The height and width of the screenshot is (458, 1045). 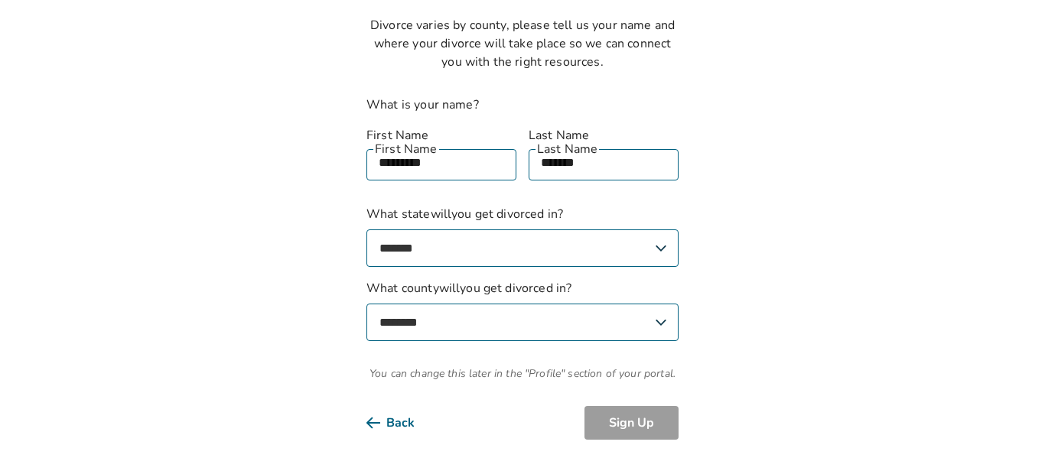 I want to click on label: First Name, so click(x=442, y=135).